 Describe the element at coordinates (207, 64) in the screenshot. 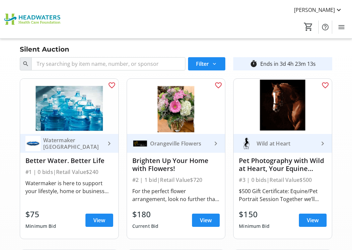

I see `button: Filter` at that location.